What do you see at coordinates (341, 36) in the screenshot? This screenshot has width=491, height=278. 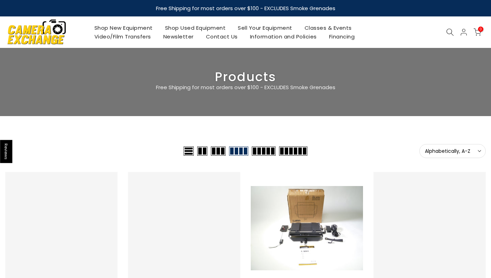 I see `a: Financing` at bounding box center [341, 36].